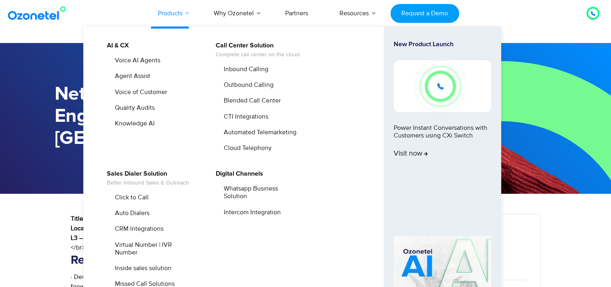  What do you see at coordinates (139, 92) in the screenshot?
I see `a: Voice of Customer` at bounding box center [139, 92].